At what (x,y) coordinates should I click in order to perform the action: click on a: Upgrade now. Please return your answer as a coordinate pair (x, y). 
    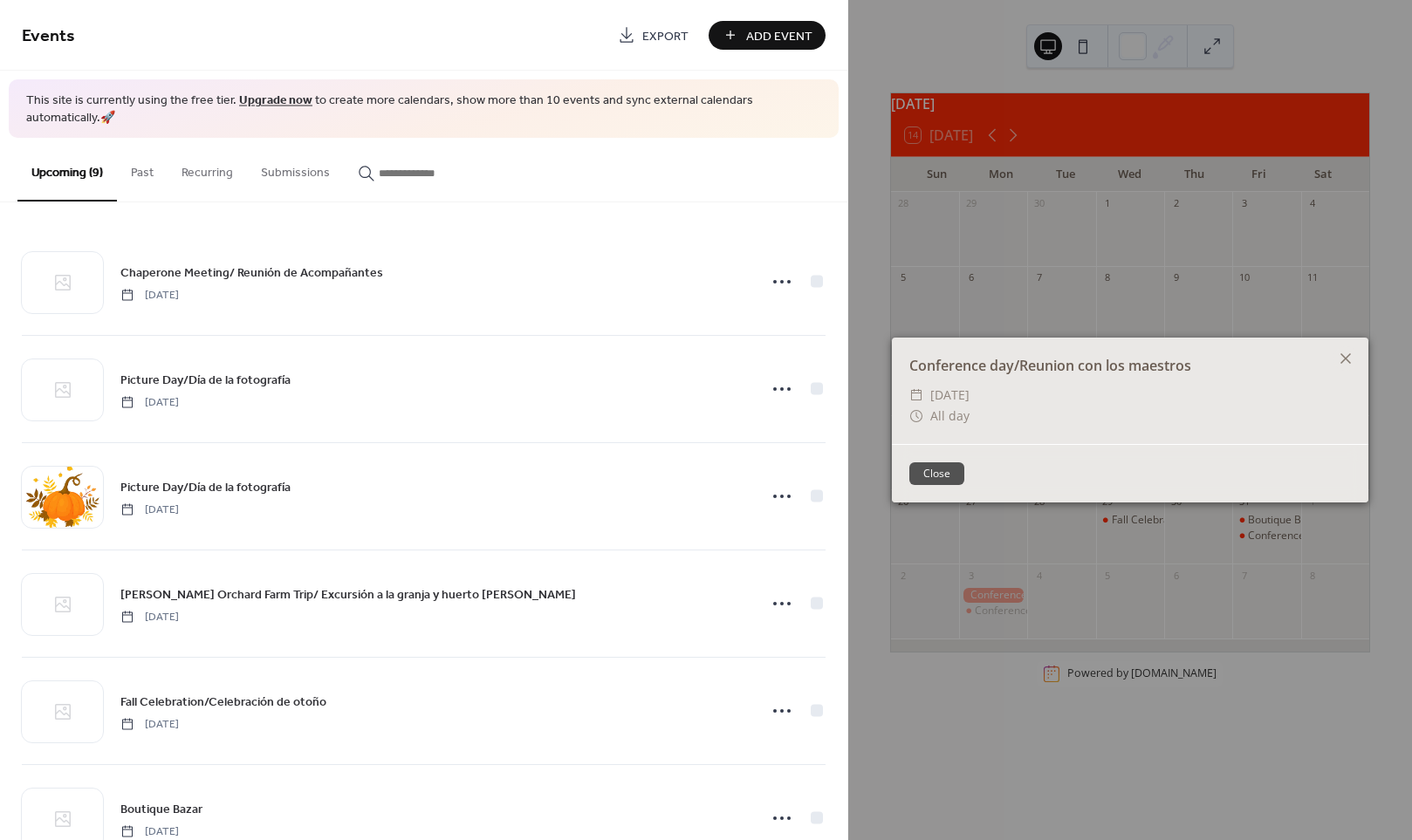
    Looking at the image, I should click on (275, 100).